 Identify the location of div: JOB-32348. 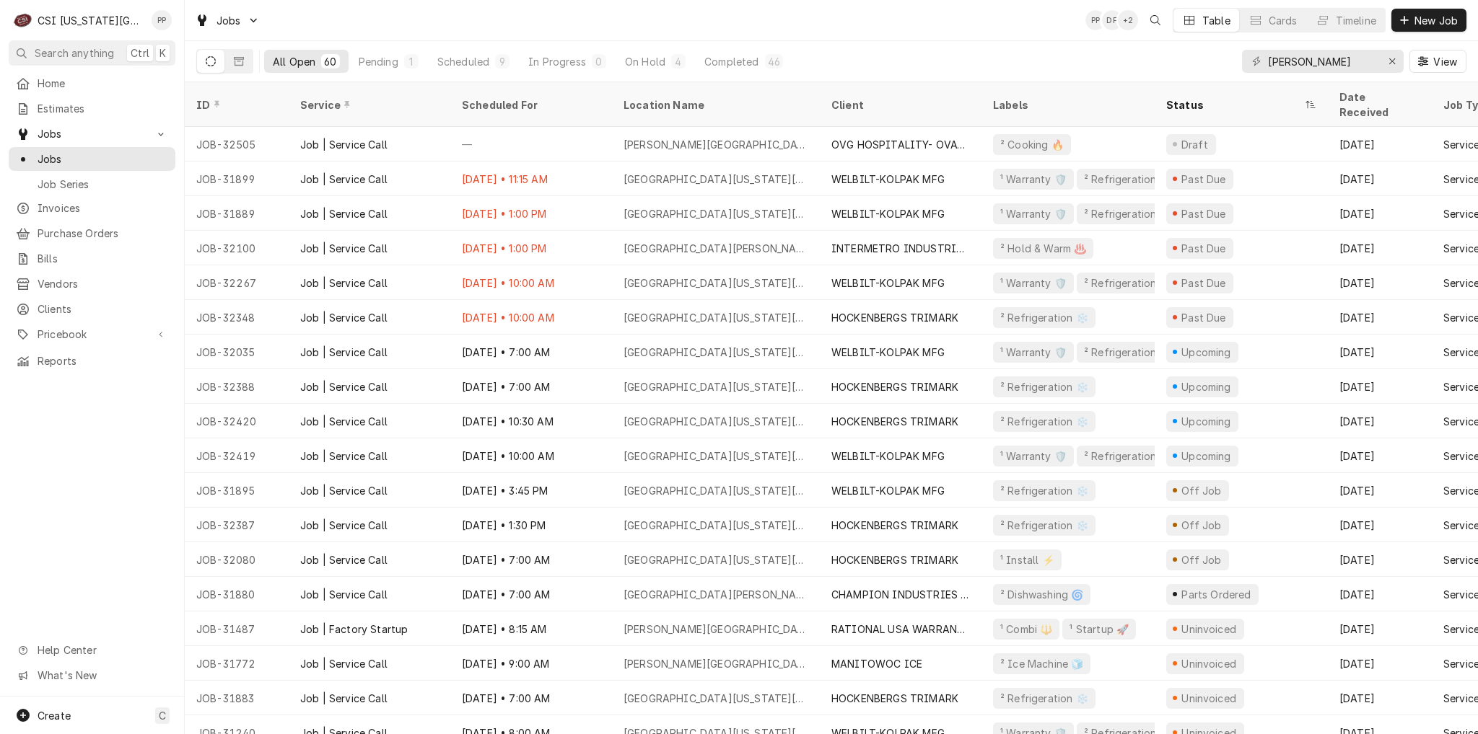
(237, 317).